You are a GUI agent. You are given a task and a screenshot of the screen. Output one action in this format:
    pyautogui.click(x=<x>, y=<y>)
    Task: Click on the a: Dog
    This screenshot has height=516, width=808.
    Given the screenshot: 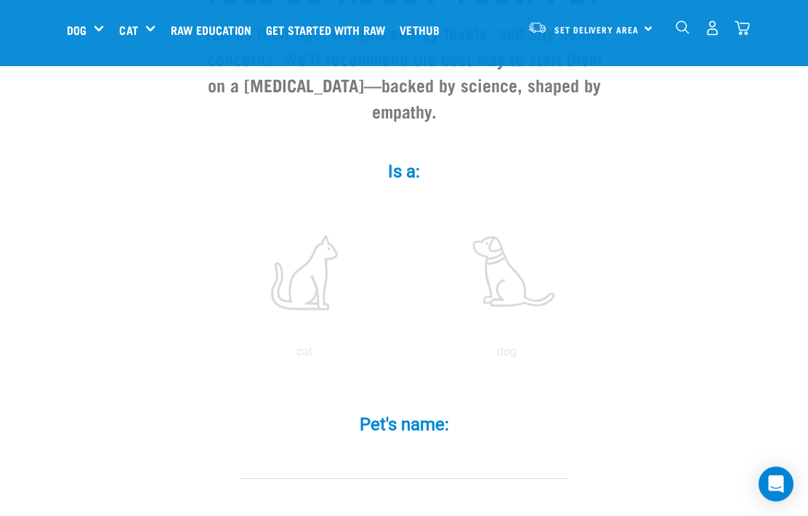 What is the action you would take?
    pyautogui.click(x=76, y=30)
    